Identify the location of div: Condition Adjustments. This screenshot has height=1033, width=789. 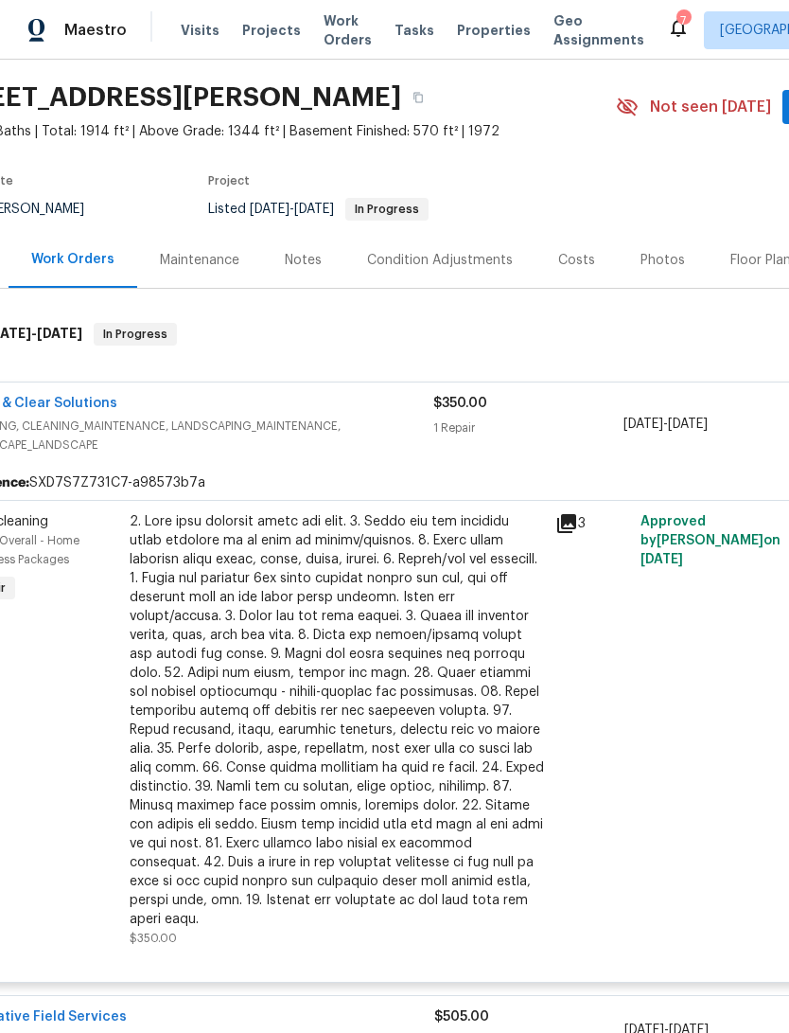
(440, 260).